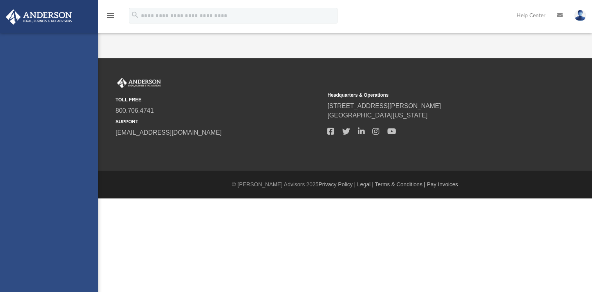  I want to click on i: menu, so click(110, 16).